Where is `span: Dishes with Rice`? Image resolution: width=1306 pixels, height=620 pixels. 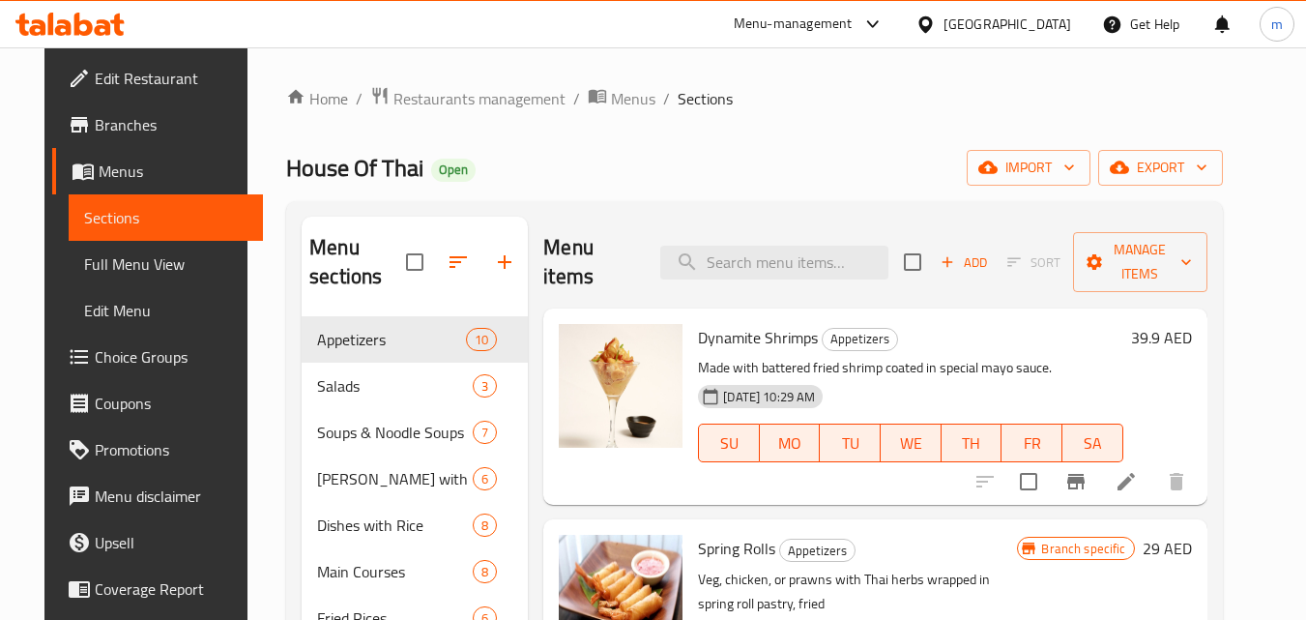 span: Dishes with Rice is located at coordinates (394, 525).